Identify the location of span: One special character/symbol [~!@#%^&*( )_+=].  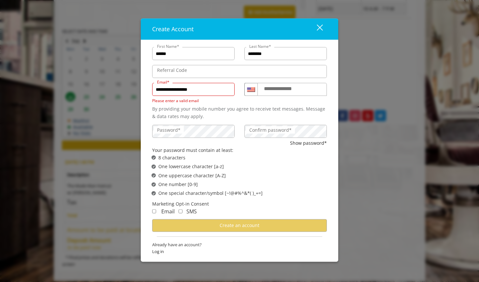
(210, 193).